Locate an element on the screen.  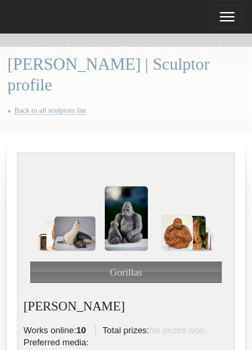
a: Back to all sculptors list is located at coordinates (50, 110).